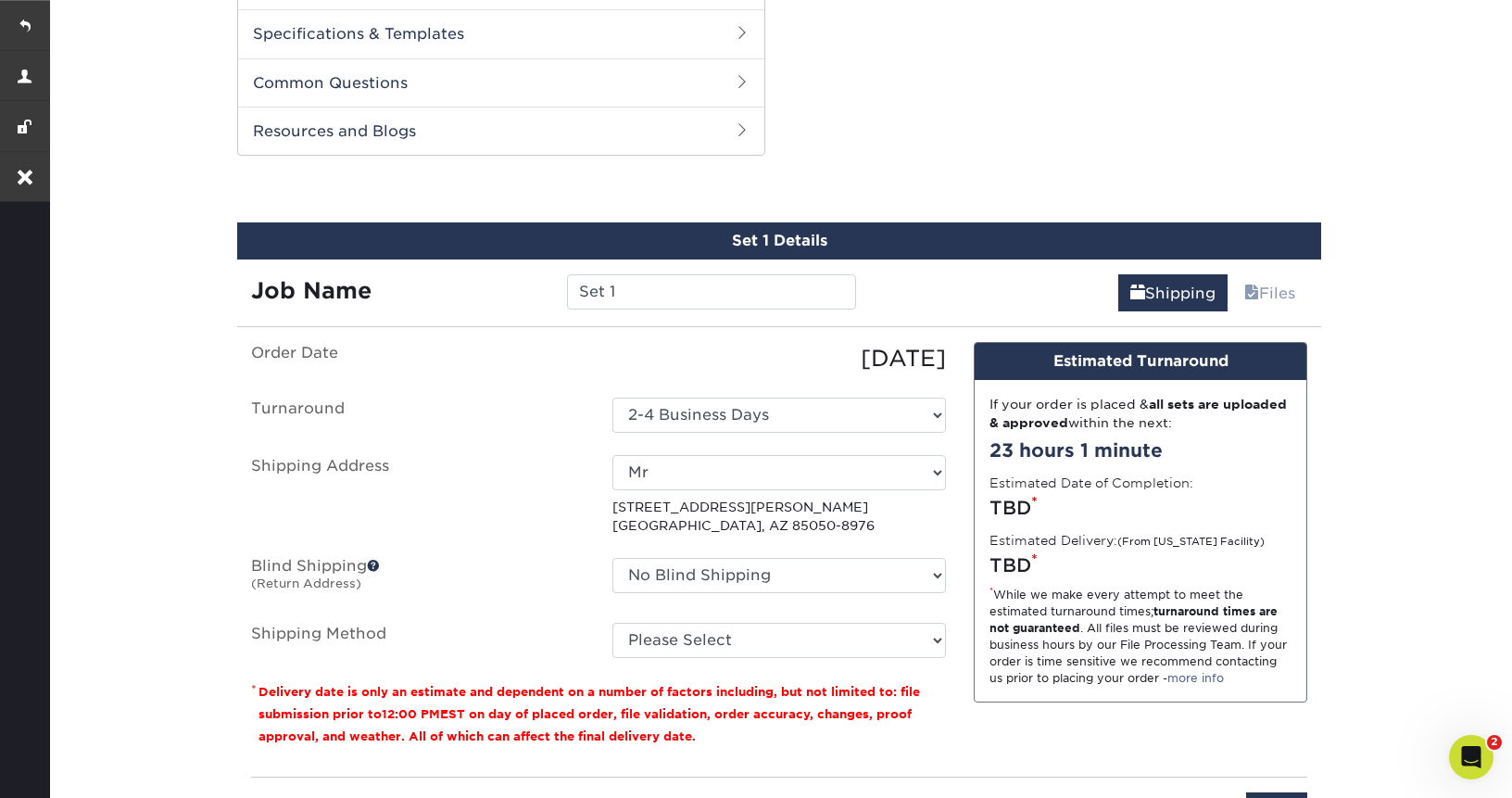 The height and width of the screenshot is (798, 1512). Describe the element at coordinates (417, 359) in the screenshot. I see `label: Order Date` at that location.